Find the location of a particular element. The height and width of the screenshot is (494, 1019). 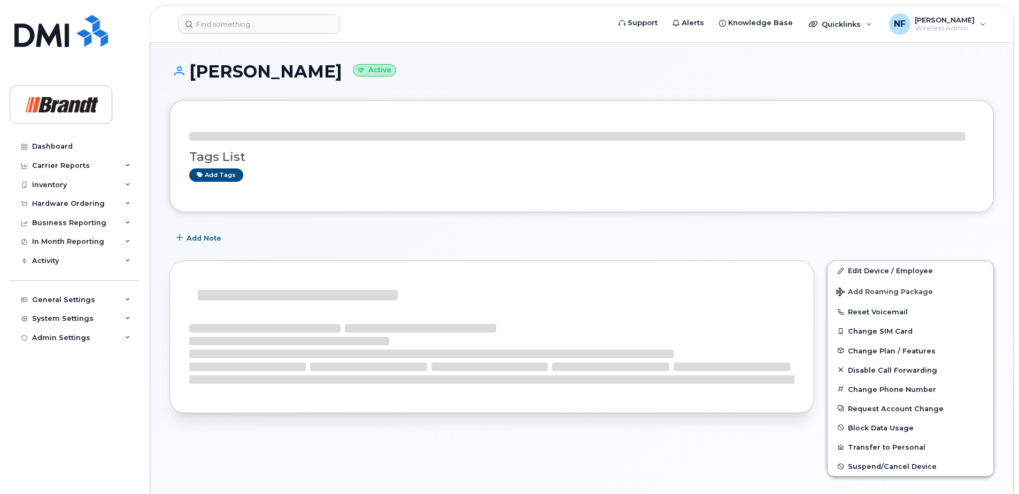

a: Add tags is located at coordinates (216, 175).